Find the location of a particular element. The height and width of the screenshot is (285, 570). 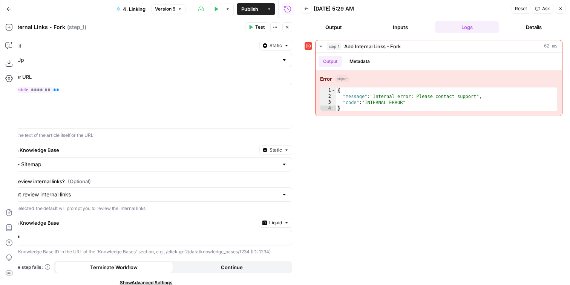

span: (Optional) is located at coordinates (79, 181).